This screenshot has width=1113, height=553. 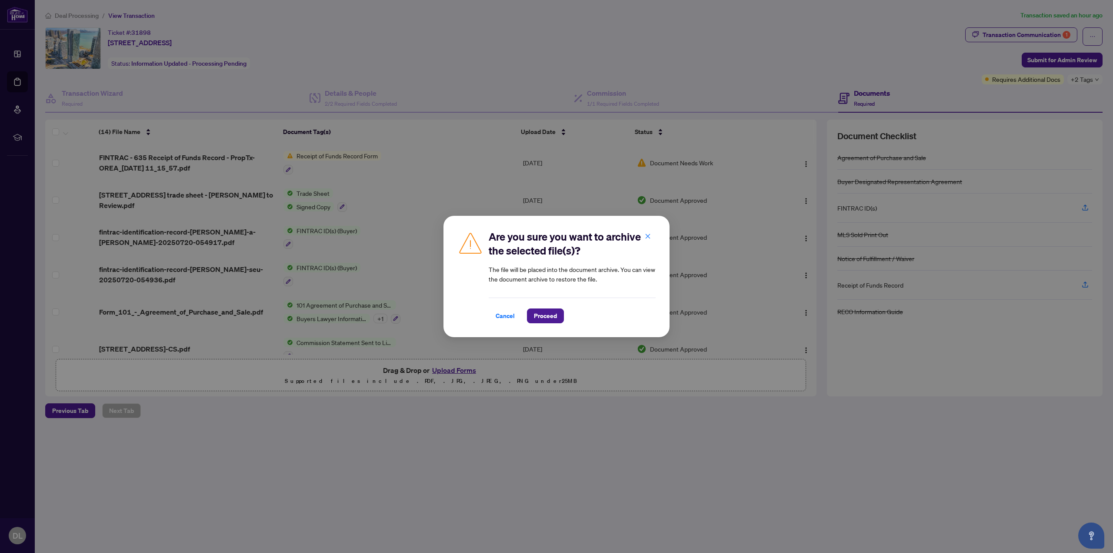 I want to click on span: close, so click(x=648, y=236).